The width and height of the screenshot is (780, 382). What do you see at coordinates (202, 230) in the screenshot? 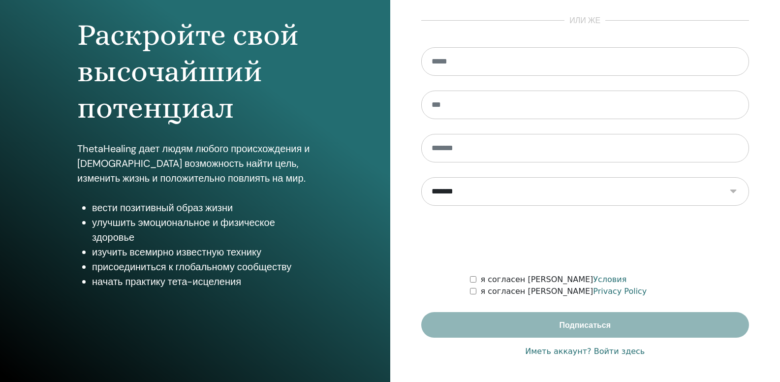
I see `li: улучшить эмоциональное и физическое здоровье` at bounding box center [202, 230].